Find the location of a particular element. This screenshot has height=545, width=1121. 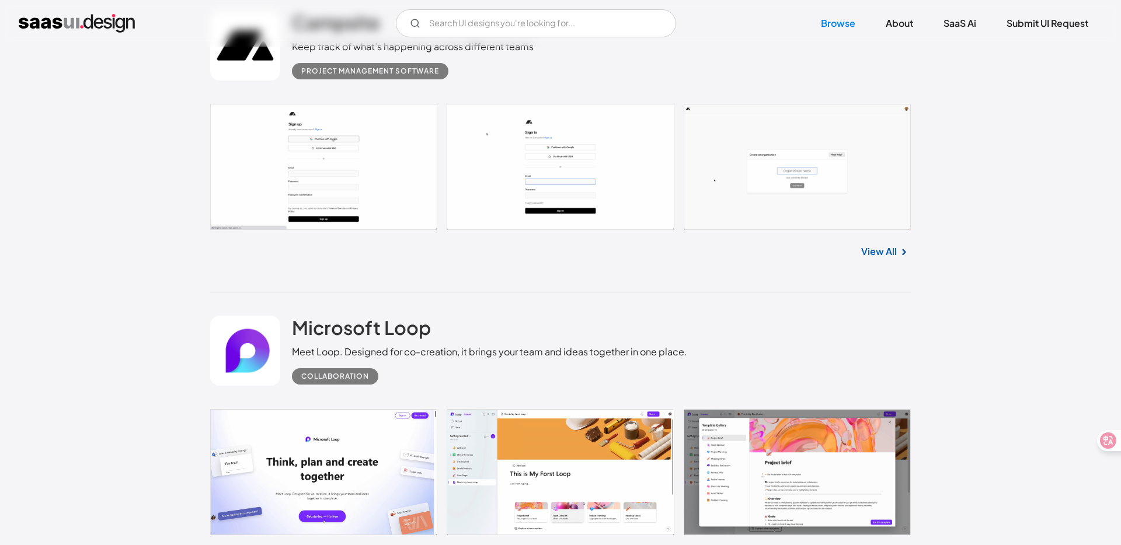

div: Collaboration is located at coordinates (335, 377).